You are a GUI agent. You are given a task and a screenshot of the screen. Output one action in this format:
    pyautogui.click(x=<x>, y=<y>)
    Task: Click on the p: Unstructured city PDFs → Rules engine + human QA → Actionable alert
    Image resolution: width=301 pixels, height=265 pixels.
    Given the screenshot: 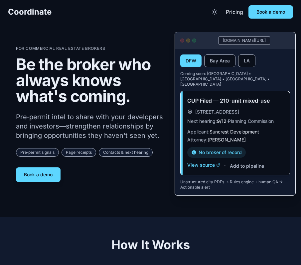 What is the action you would take?
    pyautogui.click(x=235, y=185)
    